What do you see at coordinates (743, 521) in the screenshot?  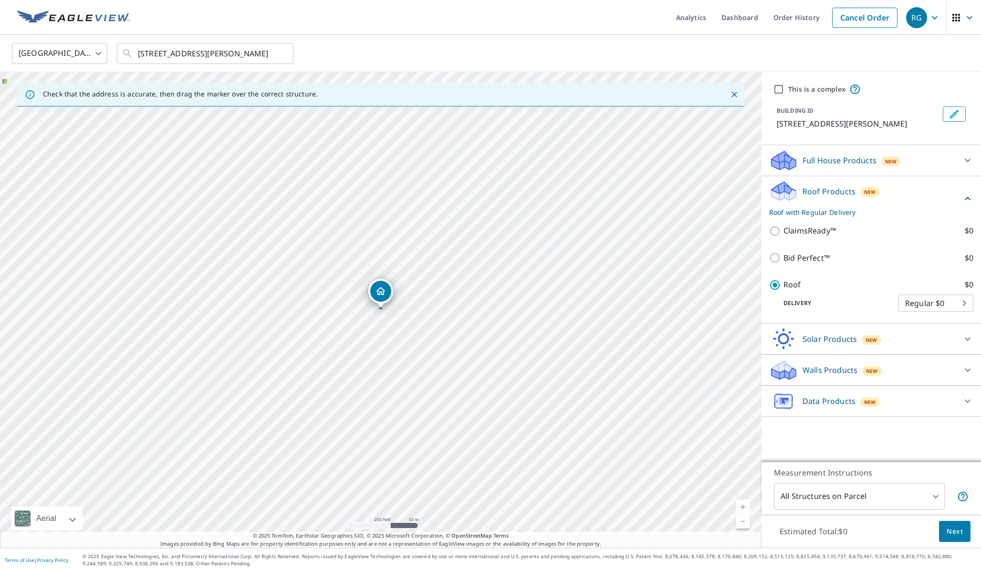 I see `a: Current Level 17, Zoom Out` at bounding box center [743, 521].